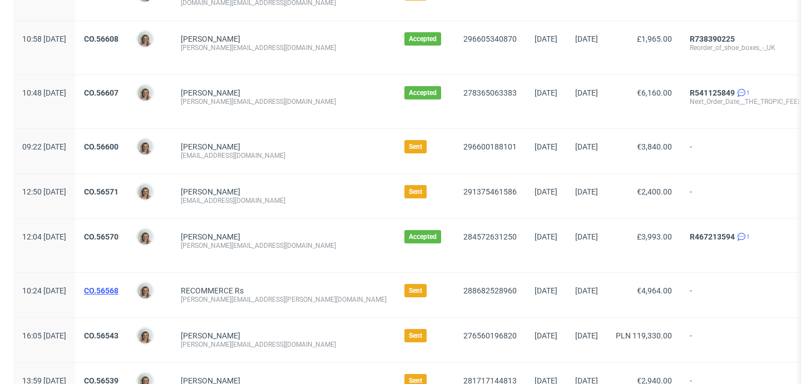 Image resolution: width=801 pixels, height=384 pixels. What do you see at coordinates (101, 39) in the screenshot?
I see `a: CO.56608` at bounding box center [101, 39].